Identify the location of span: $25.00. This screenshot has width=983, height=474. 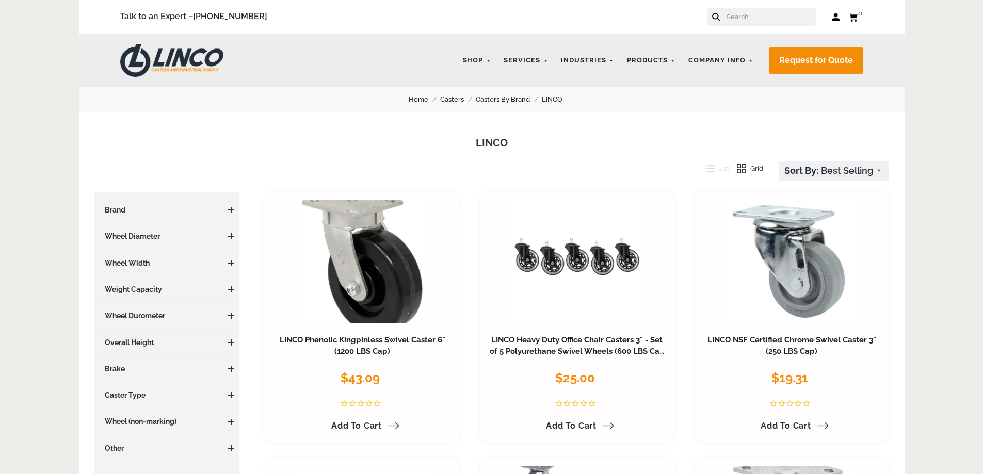
(575, 378).